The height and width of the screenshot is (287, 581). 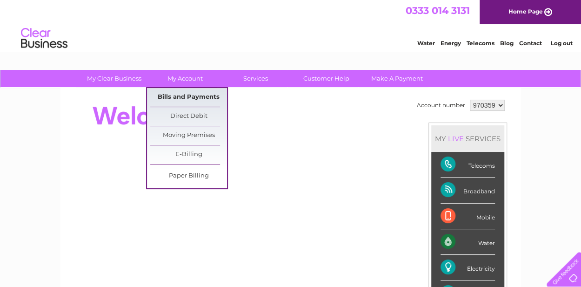 What do you see at coordinates (188, 116) in the screenshot?
I see `a: Direct Debit` at bounding box center [188, 116].